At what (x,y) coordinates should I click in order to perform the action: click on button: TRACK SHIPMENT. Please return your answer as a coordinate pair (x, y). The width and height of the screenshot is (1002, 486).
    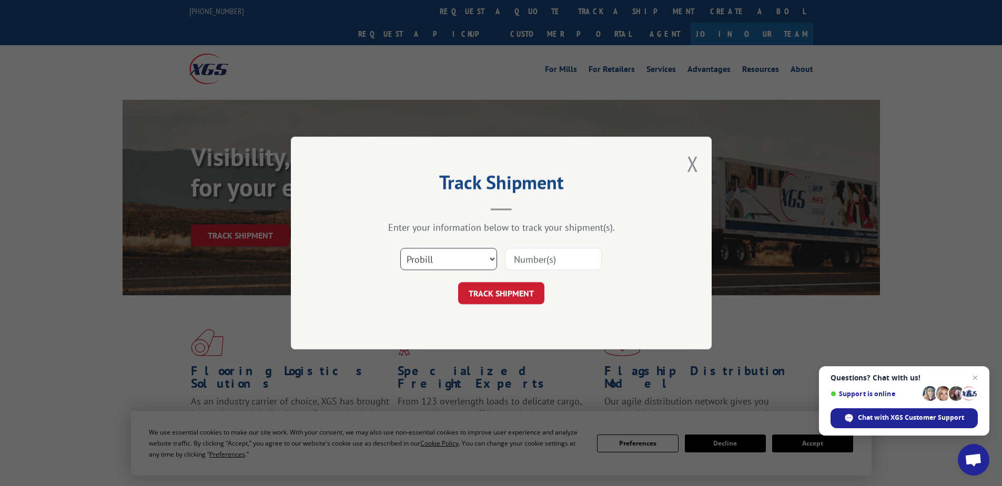
    Looking at the image, I should click on (501, 293).